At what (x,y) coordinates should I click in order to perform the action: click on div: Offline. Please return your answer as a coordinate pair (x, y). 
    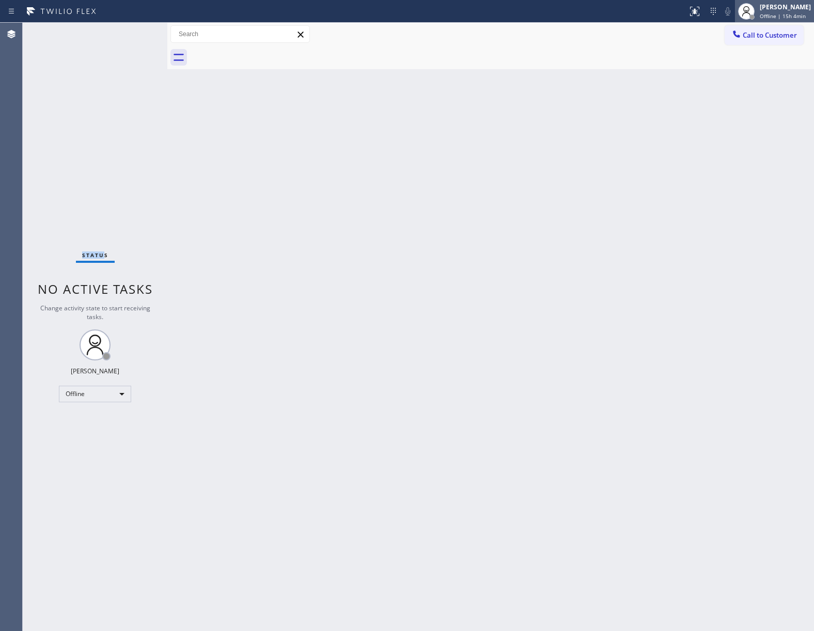
    Looking at the image, I should click on (95, 394).